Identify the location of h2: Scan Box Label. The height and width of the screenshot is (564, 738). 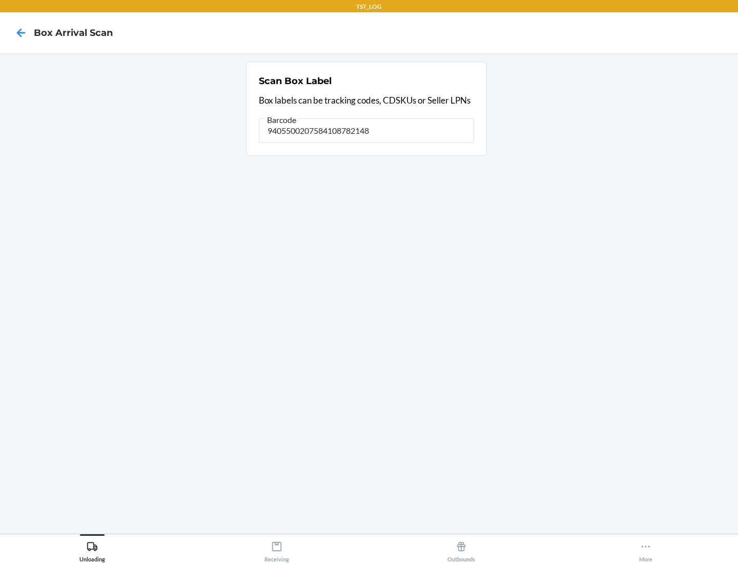
(295, 81).